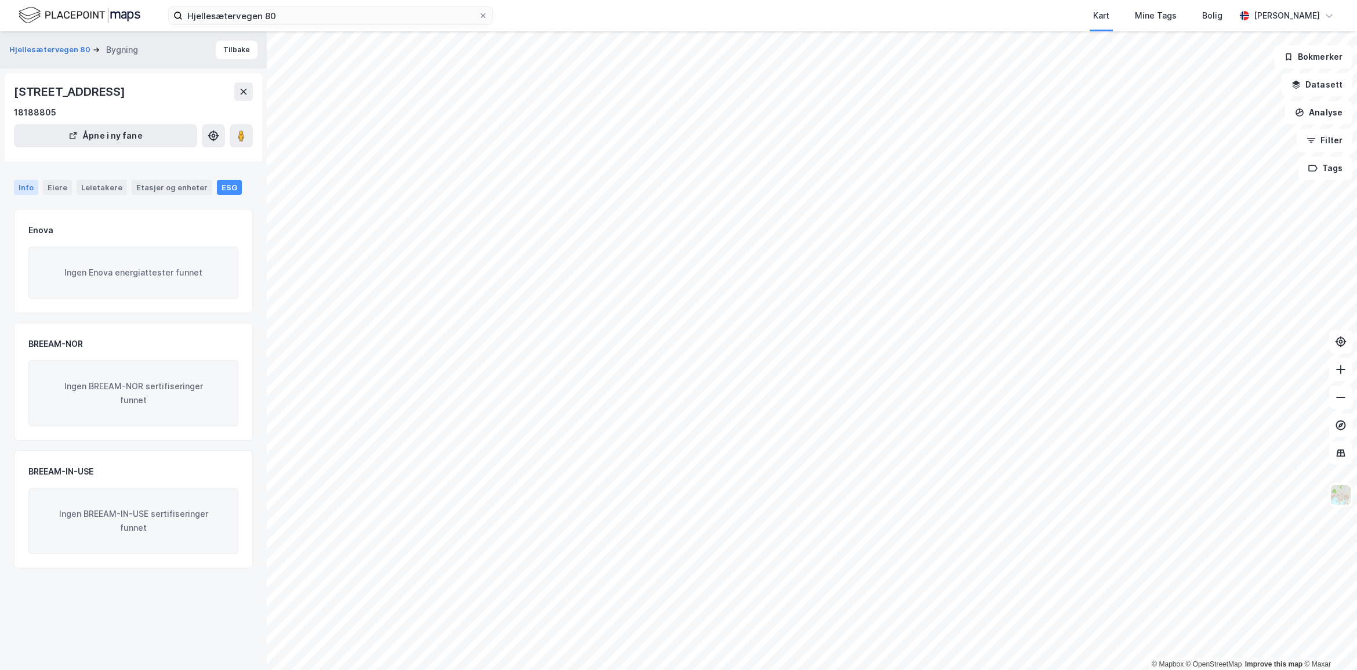 Image resolution: width=1357 pixels, height=670 pixels. I want to click on div: Mine Tags, so click(1156, 16).